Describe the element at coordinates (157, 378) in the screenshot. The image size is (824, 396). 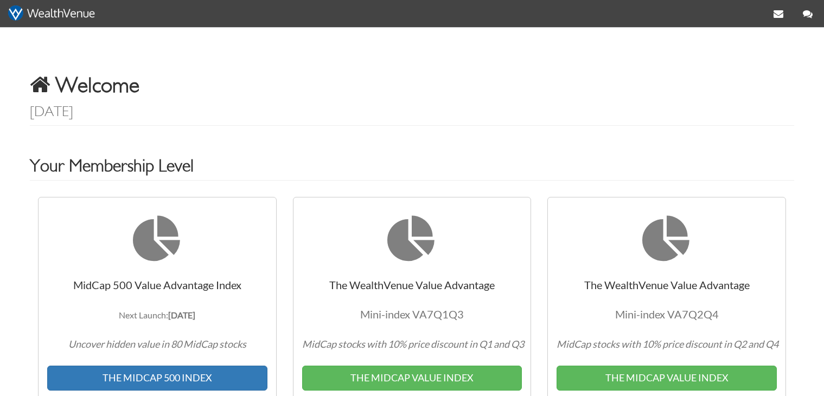
I see `button: THE MIDCAP 500 INDEX` at that location.